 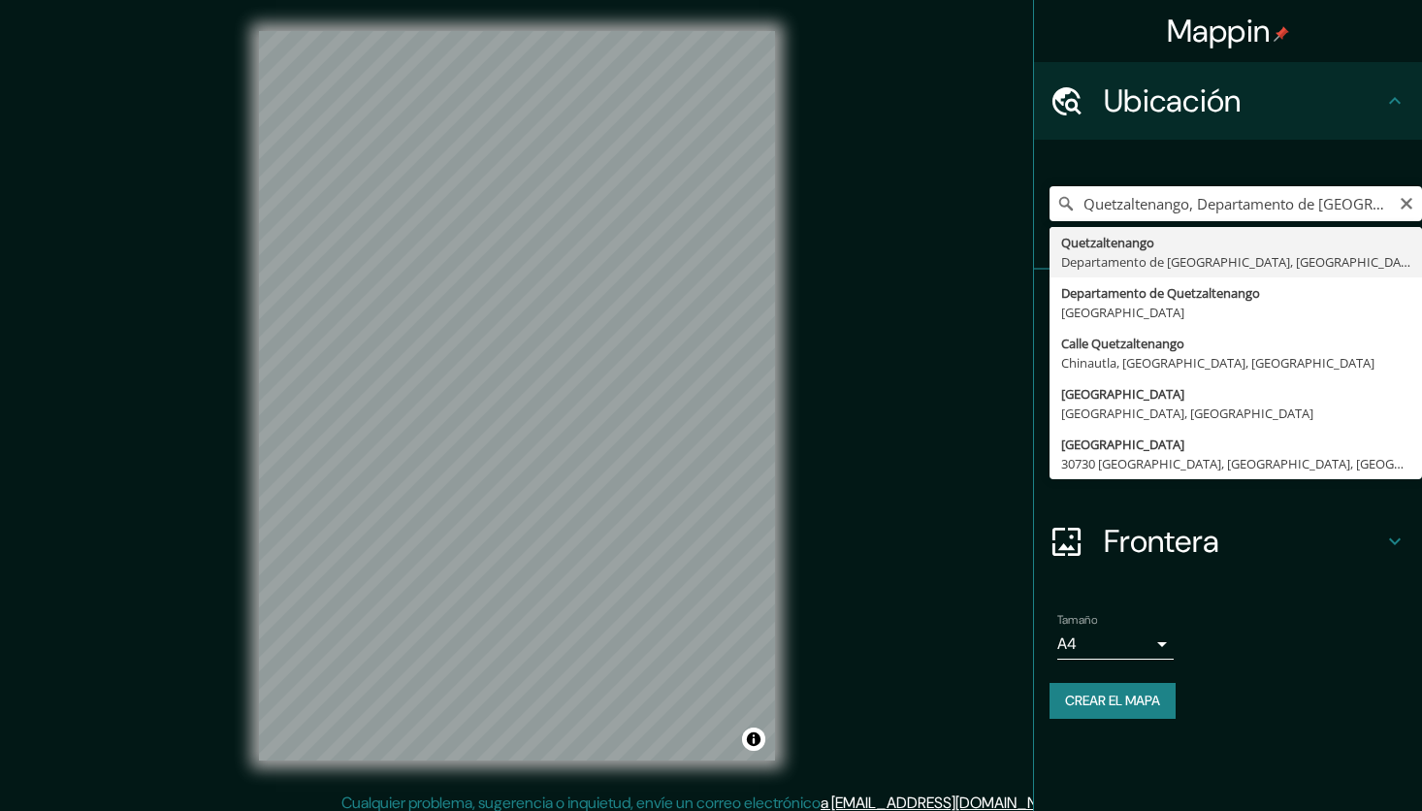 What do you see at coordinates (1236, 293) in the screenshot?
I see `div: Departamento de Quetzaltenango` at bounding box center [1236, 293].